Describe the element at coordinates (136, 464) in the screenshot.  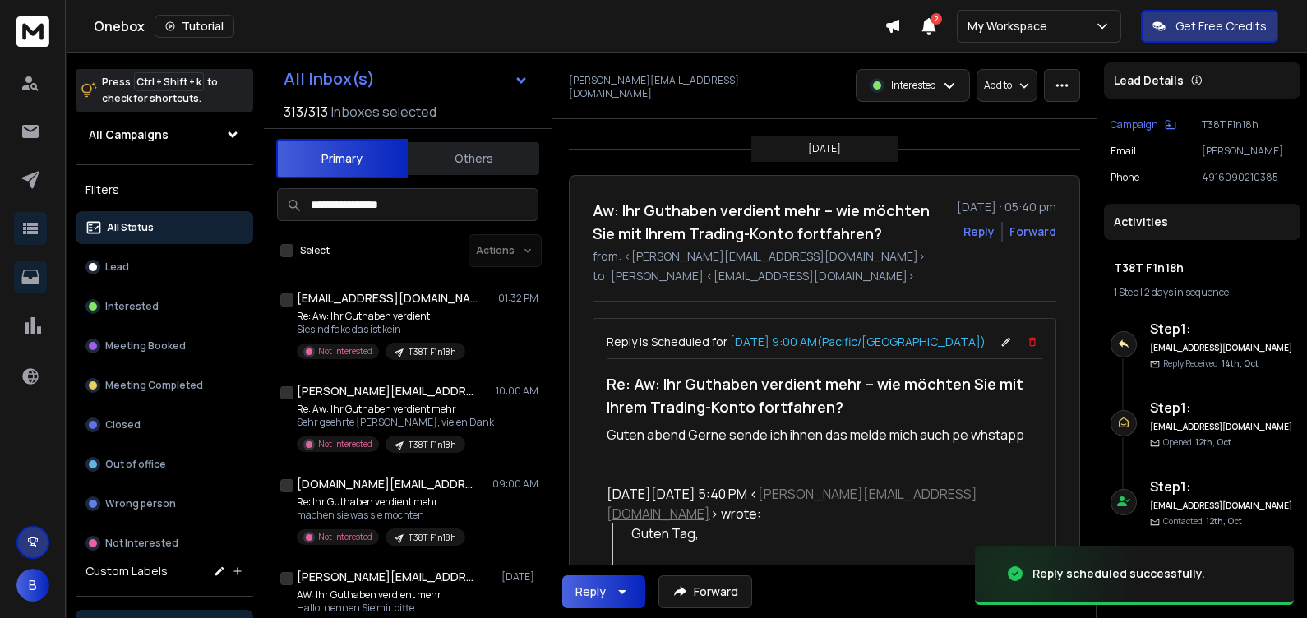
I see `p: Out of office` at that location.